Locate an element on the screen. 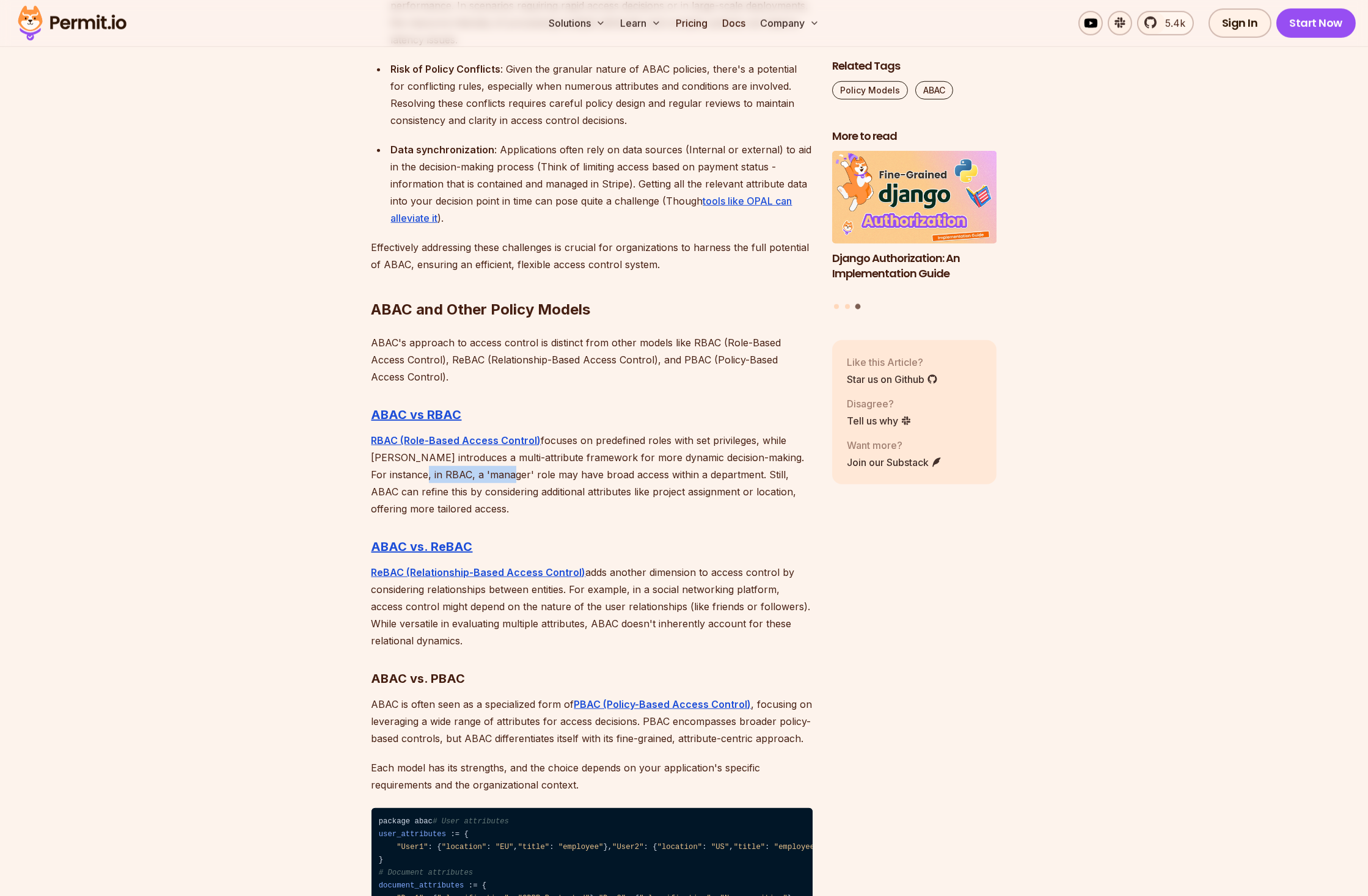 This screenshot has height=896, width=1368. img: Permit logo is located at coordinates (72, 24).